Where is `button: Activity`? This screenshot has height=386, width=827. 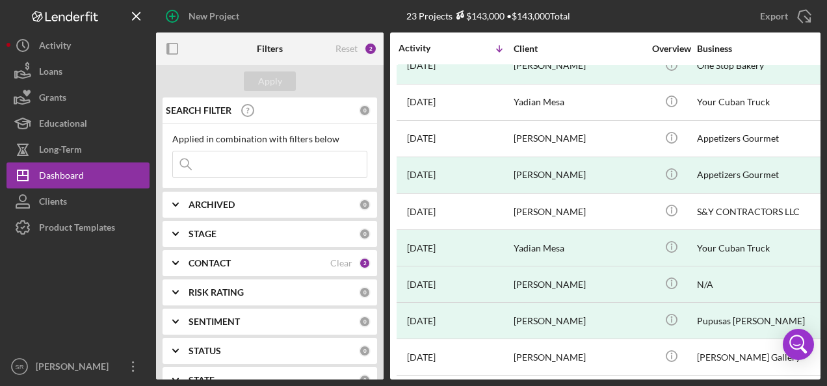
button: Activity is located at coordinates (78, 45).